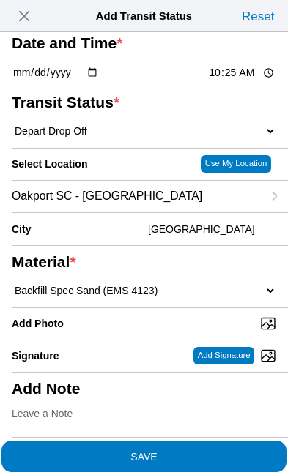 The height and width of the screenshot is (475, 288). I want to click on ion-label: Add Note, so click(140, 389).